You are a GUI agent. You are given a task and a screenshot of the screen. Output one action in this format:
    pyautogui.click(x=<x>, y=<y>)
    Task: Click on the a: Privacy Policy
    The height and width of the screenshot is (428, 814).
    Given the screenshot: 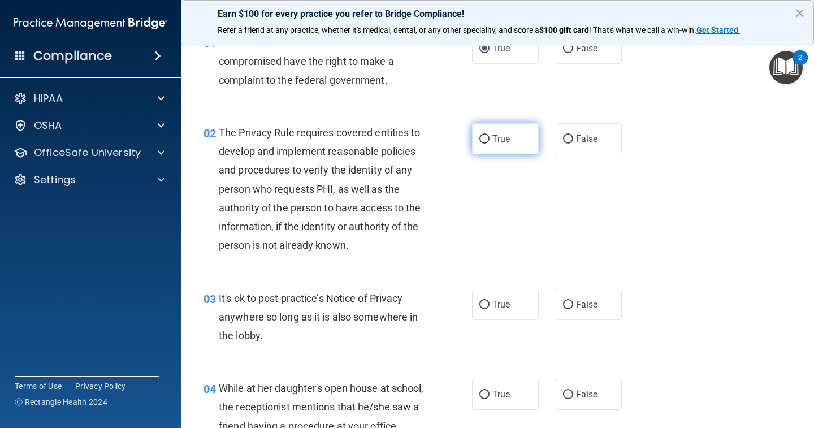 What is the action you would take?
    pyautogui.click(x=101, y=386)
    